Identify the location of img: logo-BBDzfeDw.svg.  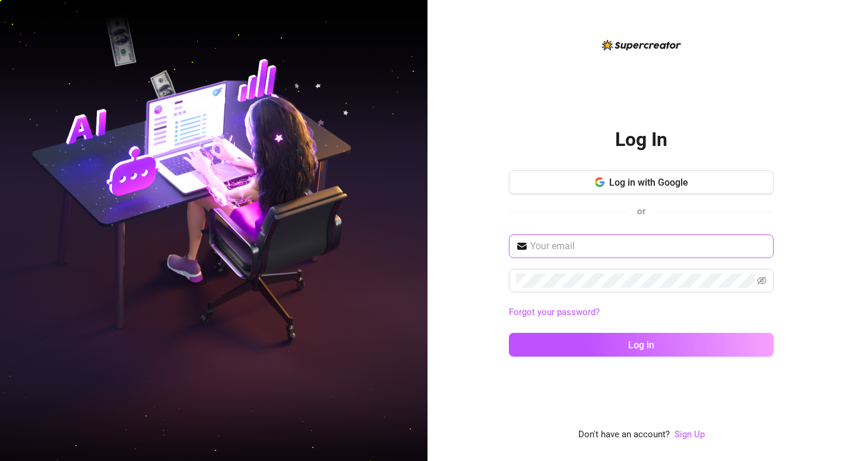
(641, 45).